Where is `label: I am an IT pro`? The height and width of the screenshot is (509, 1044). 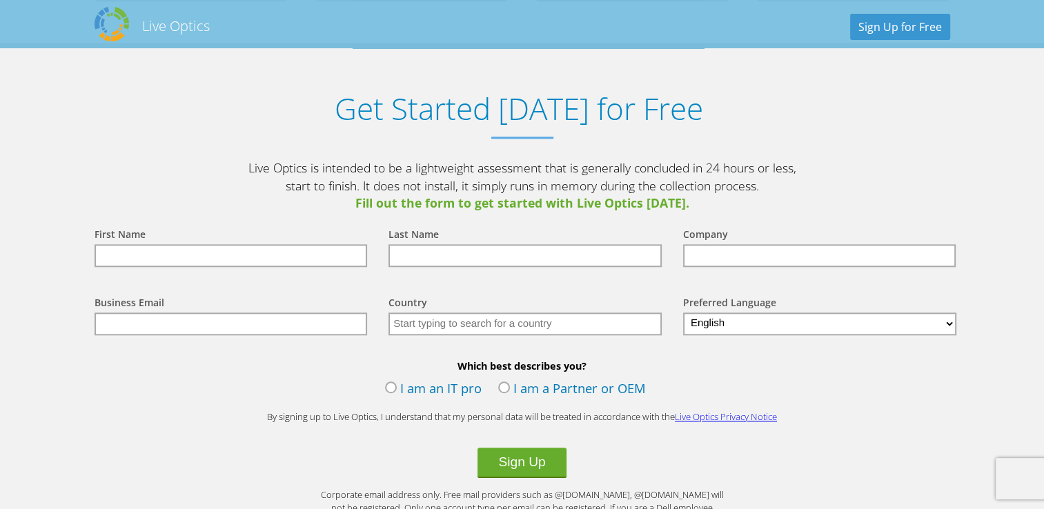
label: I am an IT pro is located at coordinates (433, 390).